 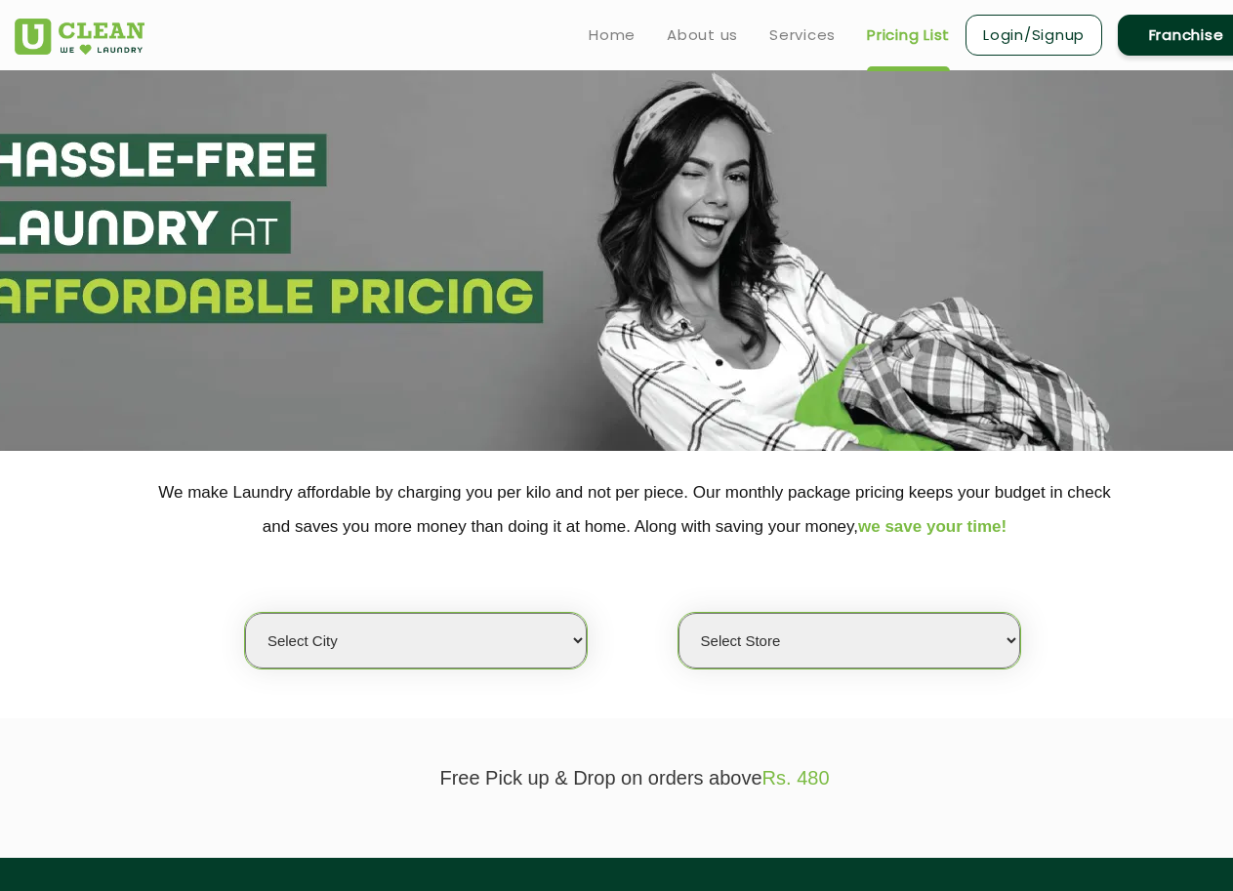 I want to click on a: Services, so click(x=802, y=35).